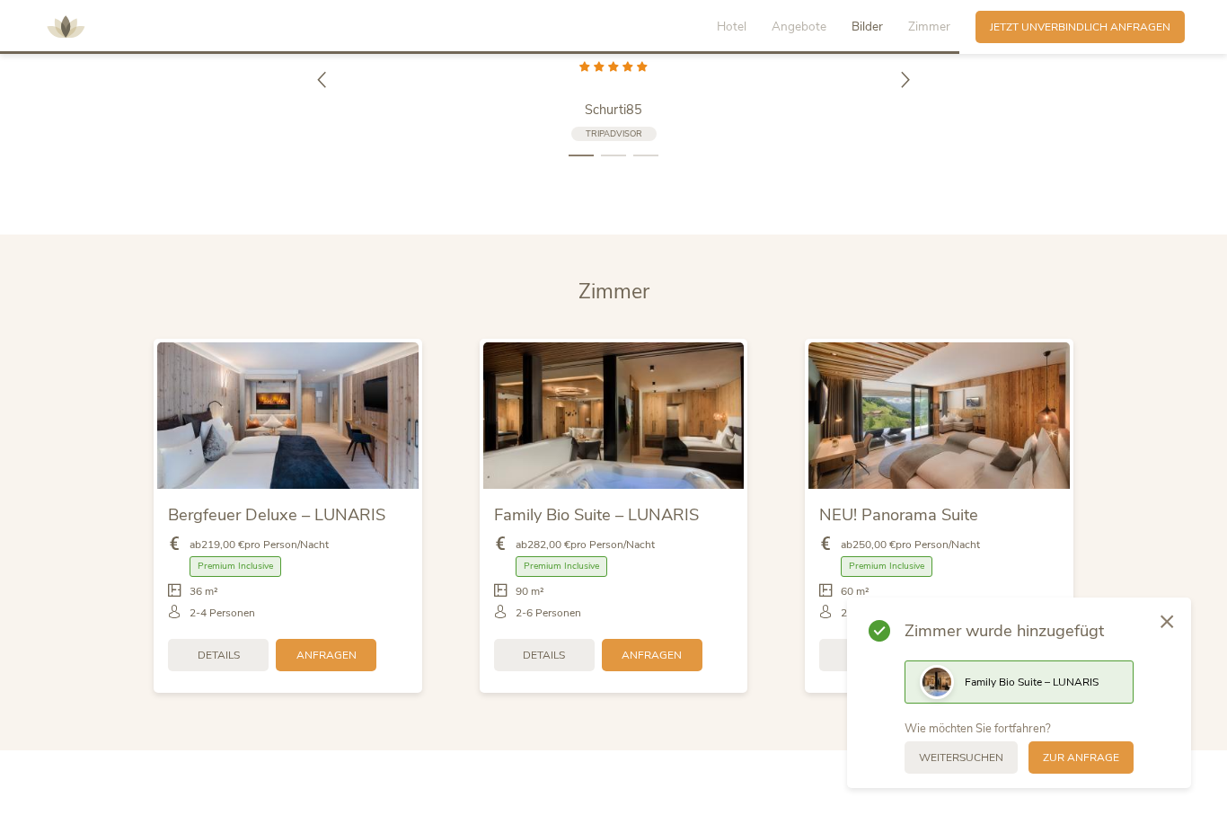  What do you see at coordinates (614, 110) in the screenshot?
I see `span: Schurti85` at bounding box center [614, 110].